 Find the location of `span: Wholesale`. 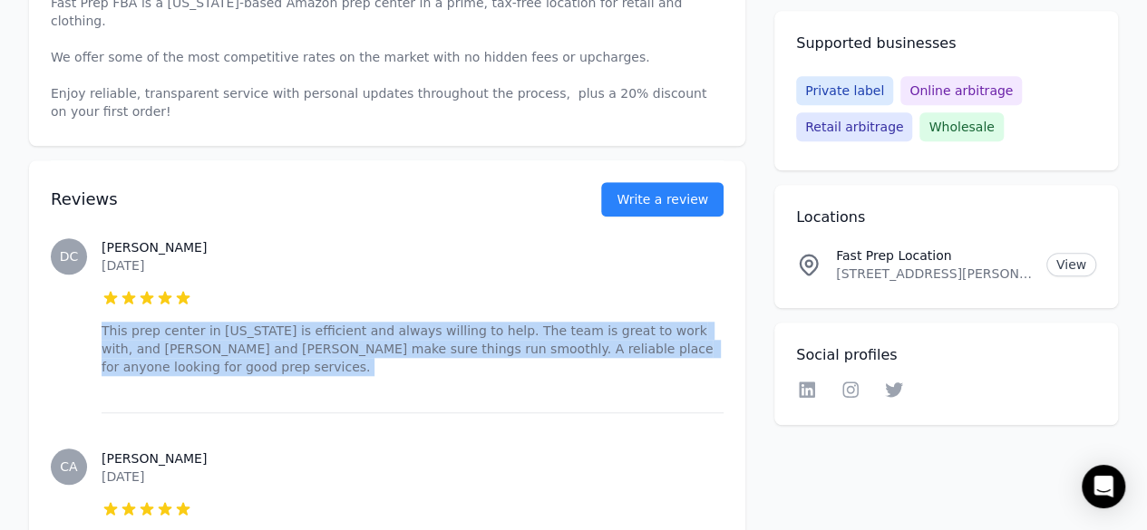

span: Wholesale is located at coordinates (961, 127).